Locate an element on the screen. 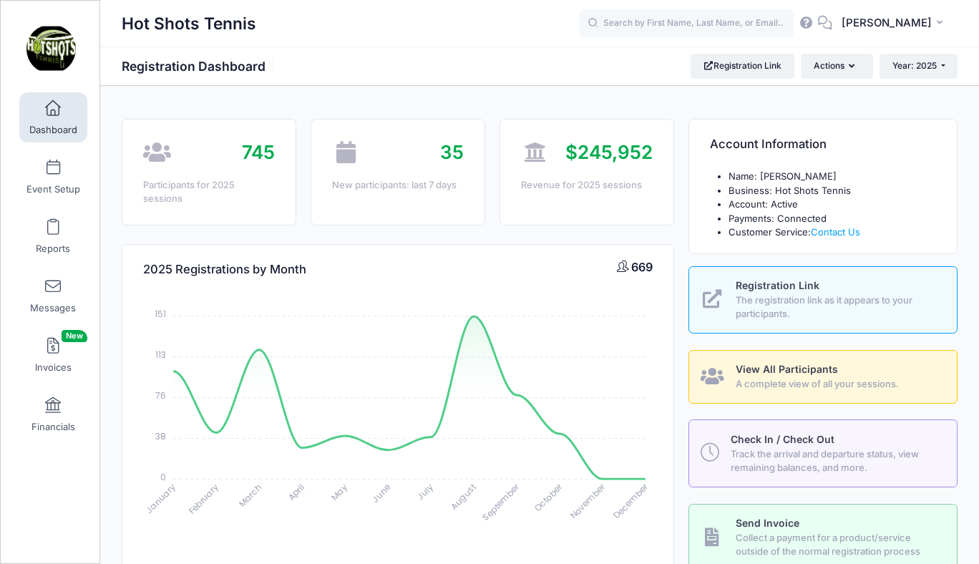 Image resolution: width=979 pixels, height=564 pixels. a: InvoicesNew is located at coordinates (53, 355).